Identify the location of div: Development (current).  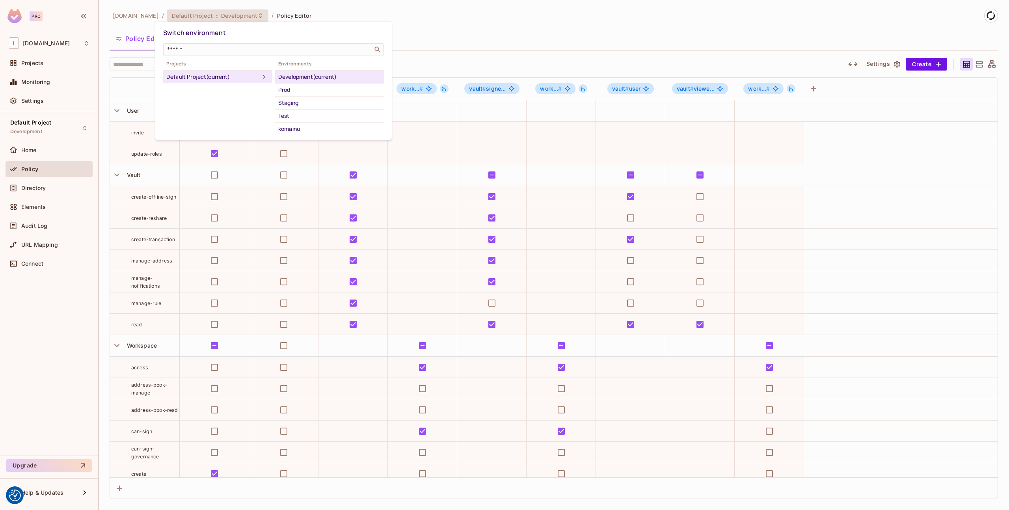
(330, 77).